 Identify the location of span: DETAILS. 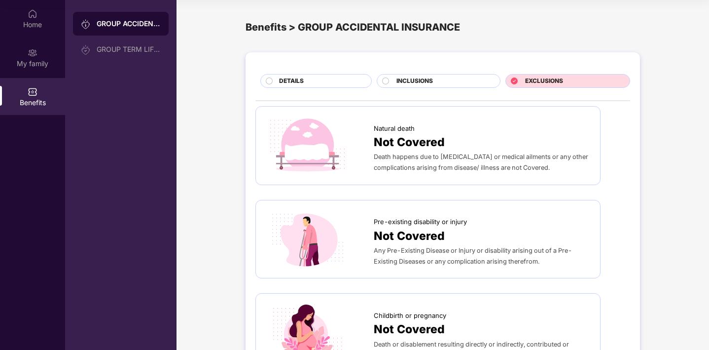
(291, 81).